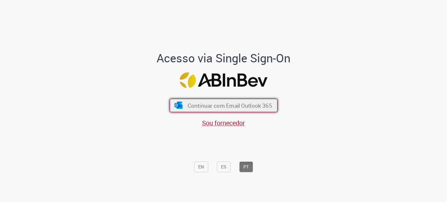  What do you see at coordinates (201, 167) in the screenshot?
I see `button: EN` at bounding box center [201, 167].